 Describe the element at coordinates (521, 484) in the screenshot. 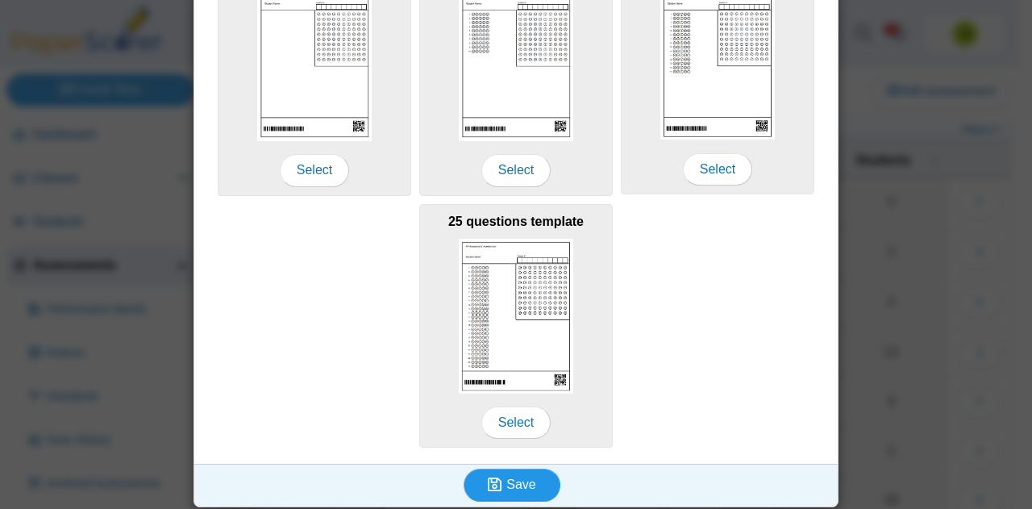

I see `span: Save` at that location.